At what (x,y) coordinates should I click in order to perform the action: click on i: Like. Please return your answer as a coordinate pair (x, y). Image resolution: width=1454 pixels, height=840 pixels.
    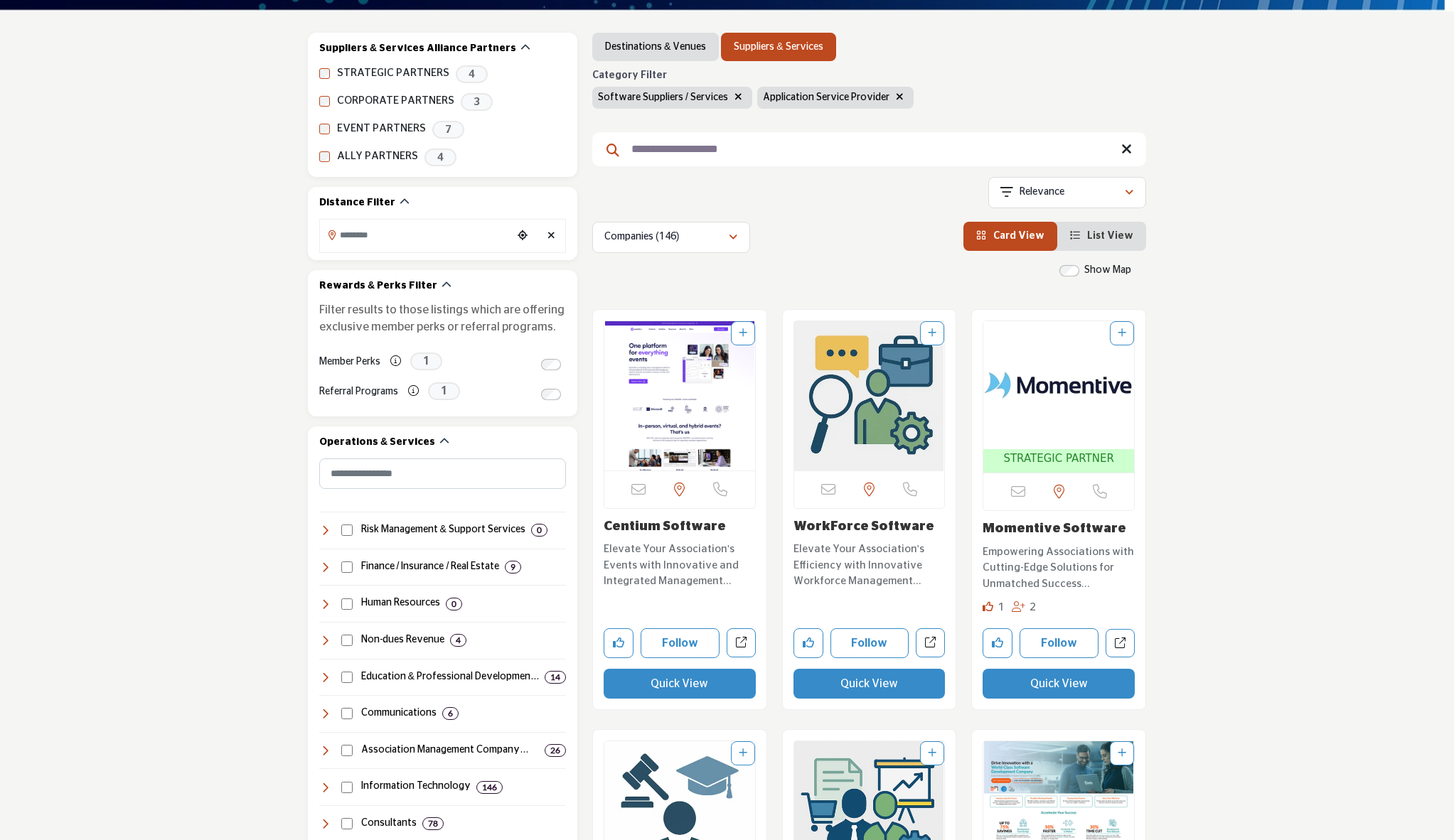
    Looking at the image, I should click on (988, 607).